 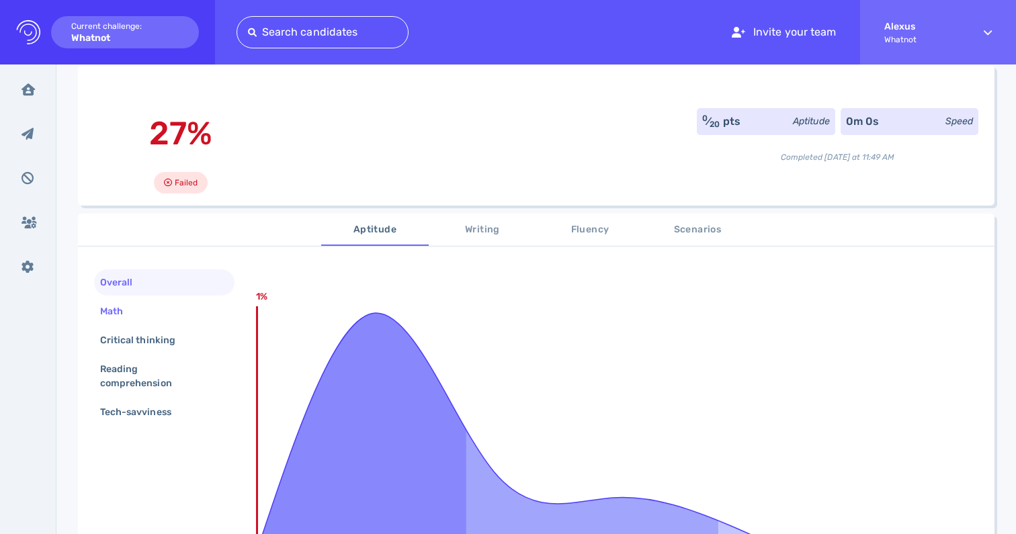 What do you see at coordinates (697, 230) in the screenshot?
I see `span: Scenarios` at bounding box center [697, 230].